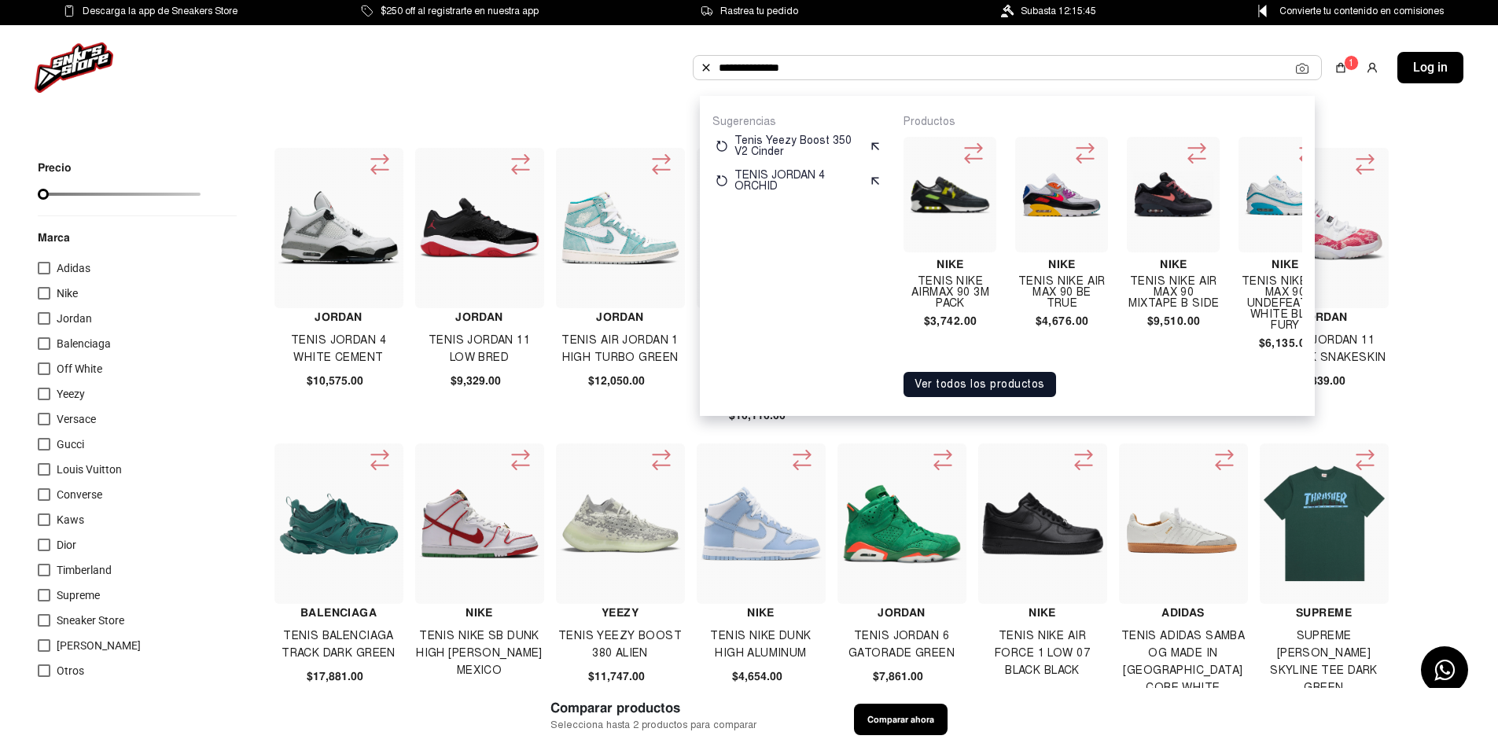  What do you see at coordinates (798, 181) in the screenshot?
I see `p: TENIS JORDAN 4 ORCHID` at bounding box center [798, 181].